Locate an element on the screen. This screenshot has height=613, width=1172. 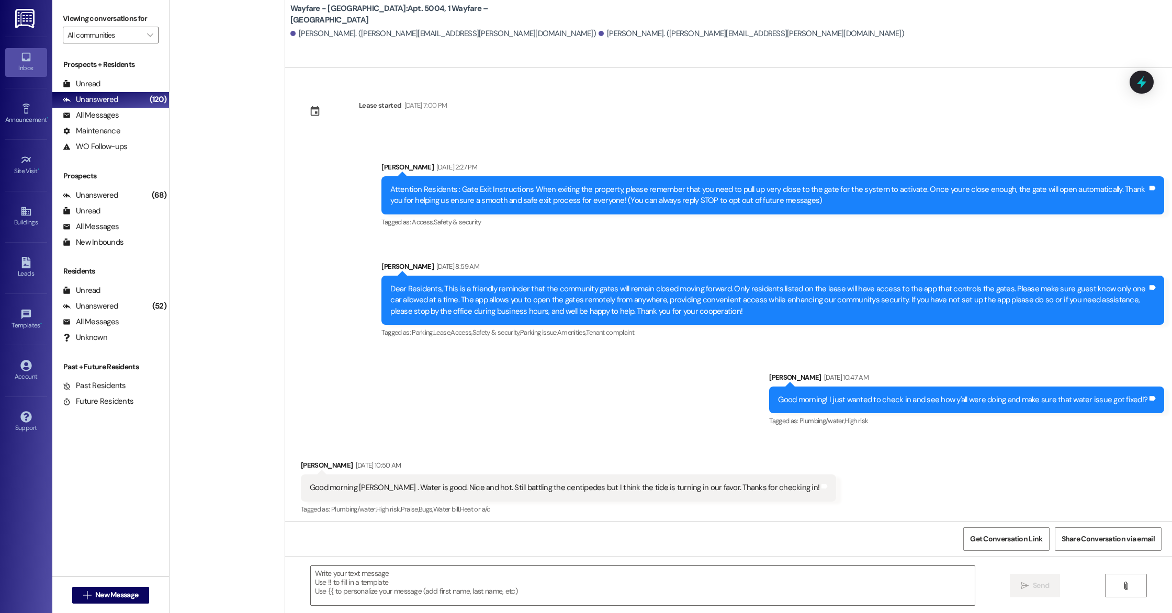
span: High risk is located at coordinates (856, 421).